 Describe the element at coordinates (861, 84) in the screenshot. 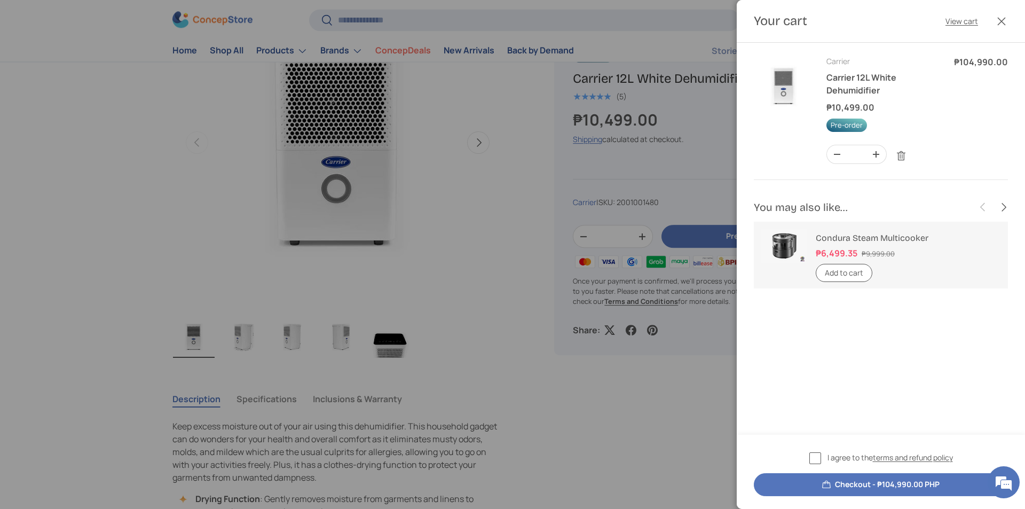

I see `a: Carrier 12L White Dehumidifier` at that location.